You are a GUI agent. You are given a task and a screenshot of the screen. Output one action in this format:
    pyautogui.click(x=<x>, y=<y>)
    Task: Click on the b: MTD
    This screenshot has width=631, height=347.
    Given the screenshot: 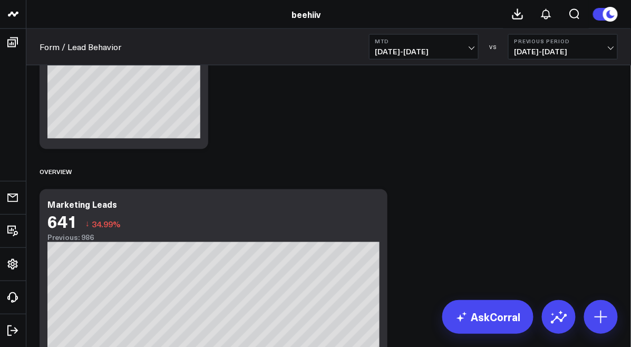 What is the action you would take?
    pyautogui.click(x=424, y=41)
    